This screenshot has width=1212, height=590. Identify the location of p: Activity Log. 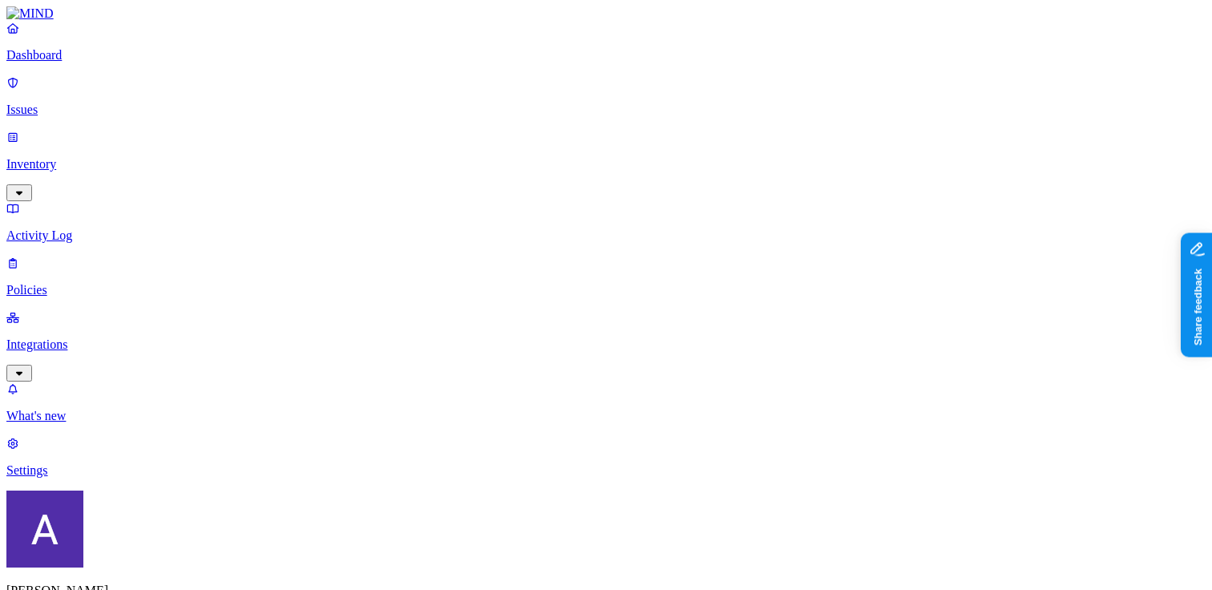
(606, 236).